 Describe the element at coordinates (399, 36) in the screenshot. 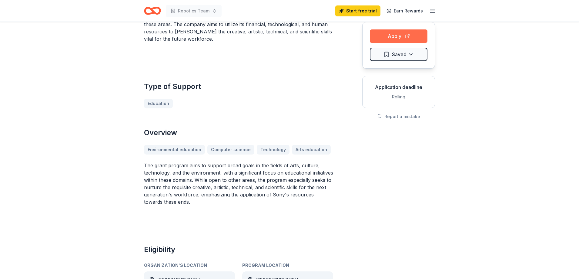

I see `button: Apply` at that location.